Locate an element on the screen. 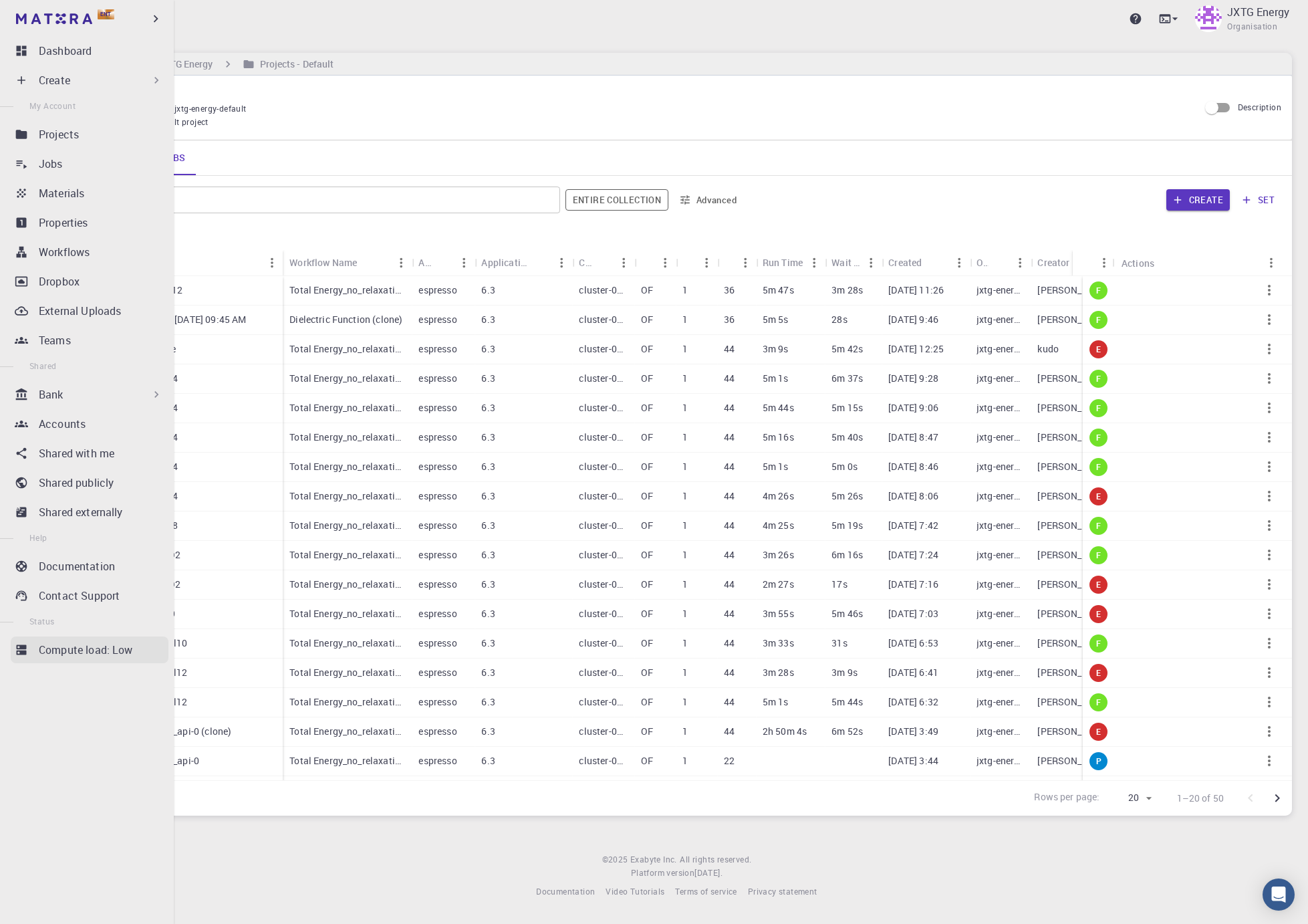  button: Entire collection is located at coordinates (617, 200).